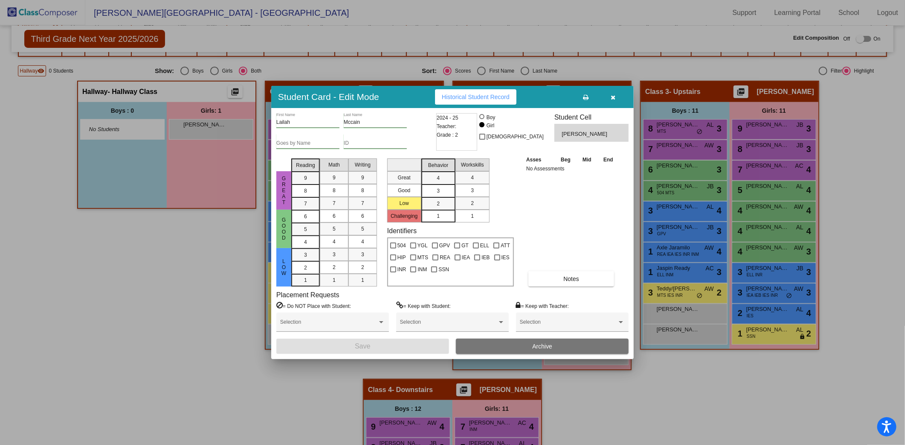 The height and width of the screenshot is (445, 905). Describe the element at coordinates (587, 160) in the screenshot. I see `th: Mid` at that location.